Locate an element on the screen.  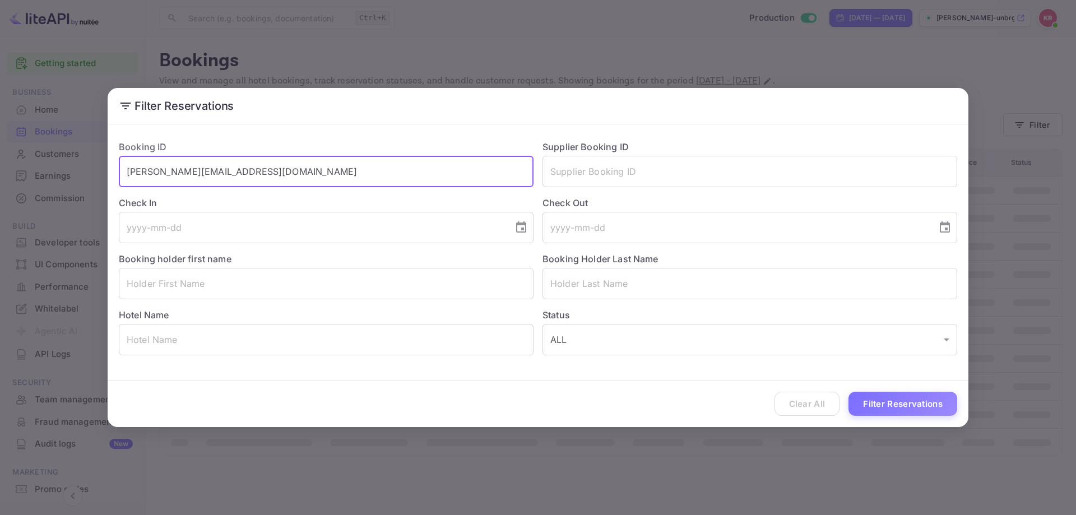
h2: Filter Reservations is located at coordinates (538, 106).